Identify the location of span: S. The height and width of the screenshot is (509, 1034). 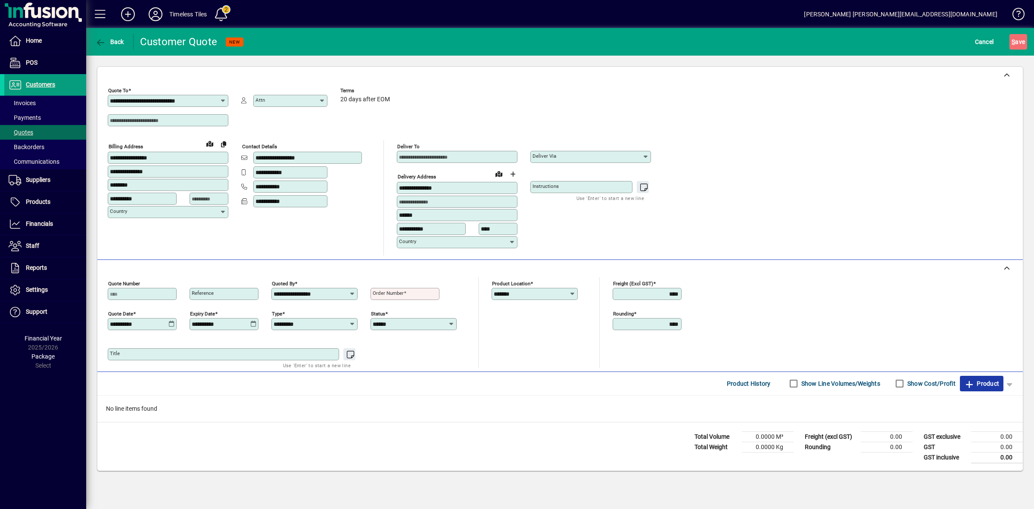
(1013, 42).